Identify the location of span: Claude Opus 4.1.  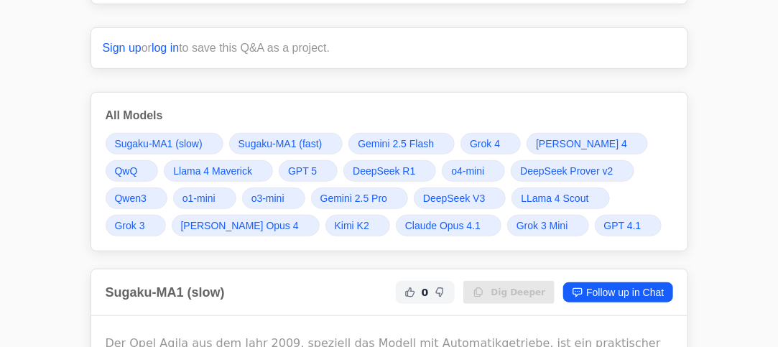
(442, 225).